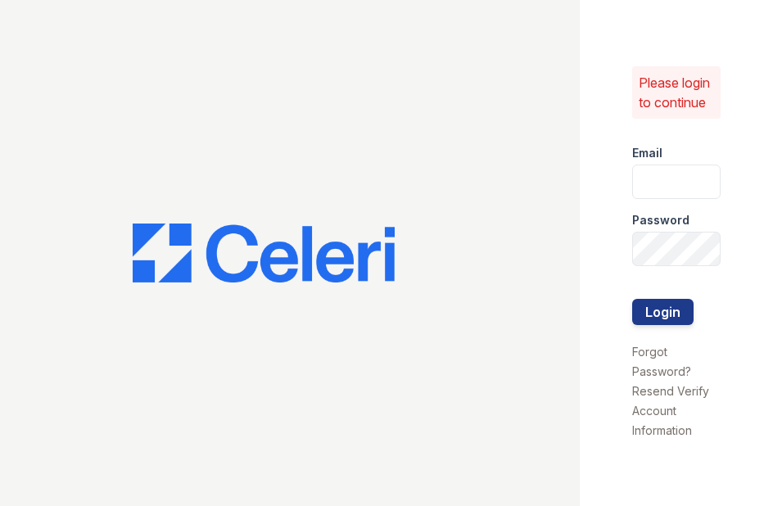 This screenshot has height=506, width=773. Describe the element at coordinates (661, 220) in the screenshot. I see `label: Password` at that location.